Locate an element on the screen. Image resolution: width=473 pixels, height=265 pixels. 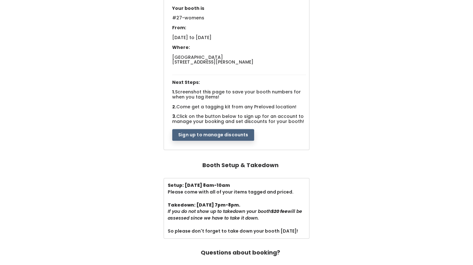
span: Click on the button below to sign up for an account to manage your booking and set discounts for ... is located at coordinates (238, 118).